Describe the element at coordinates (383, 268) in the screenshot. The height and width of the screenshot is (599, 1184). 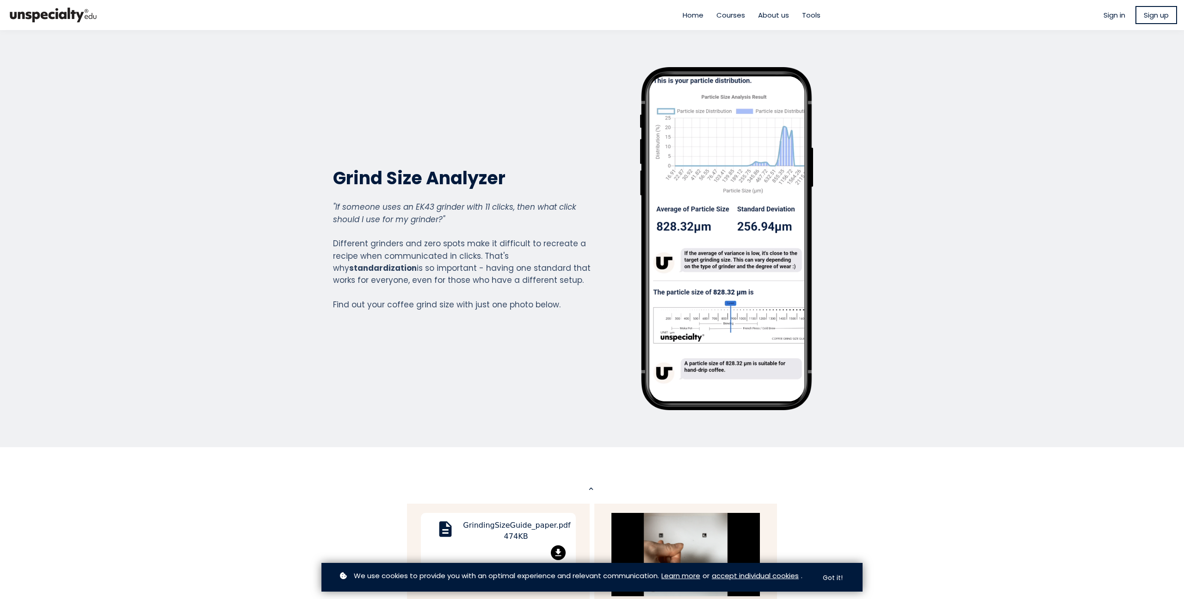
I see `strong: standardization` at that location.